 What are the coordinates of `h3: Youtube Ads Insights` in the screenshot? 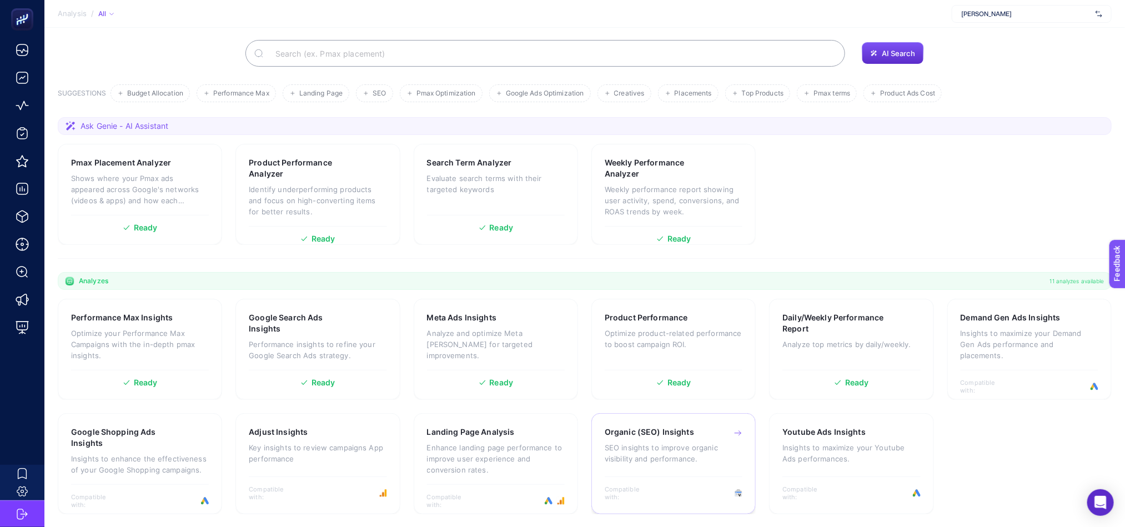 It's located at (824, 432).